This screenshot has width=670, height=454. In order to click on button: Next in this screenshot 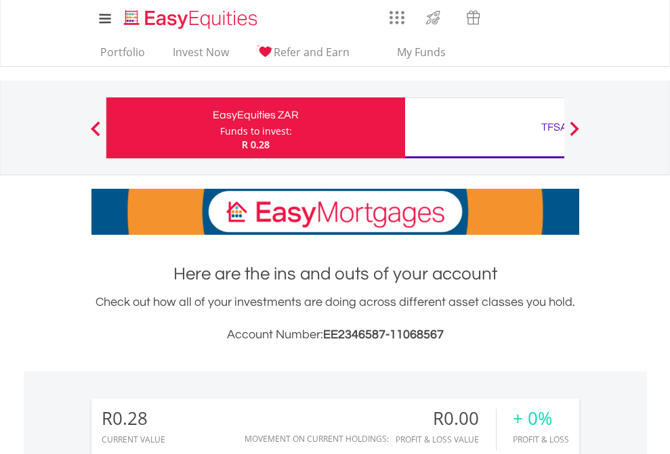, I will do `click(574, 135)`.